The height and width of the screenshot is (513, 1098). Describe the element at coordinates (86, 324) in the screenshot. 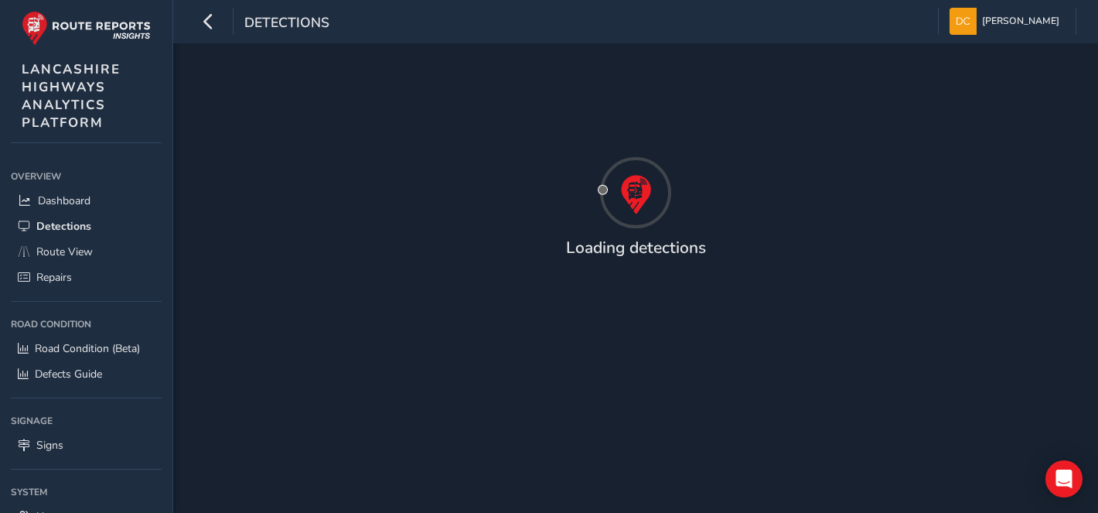

I see `div: Road Condition` at that location.